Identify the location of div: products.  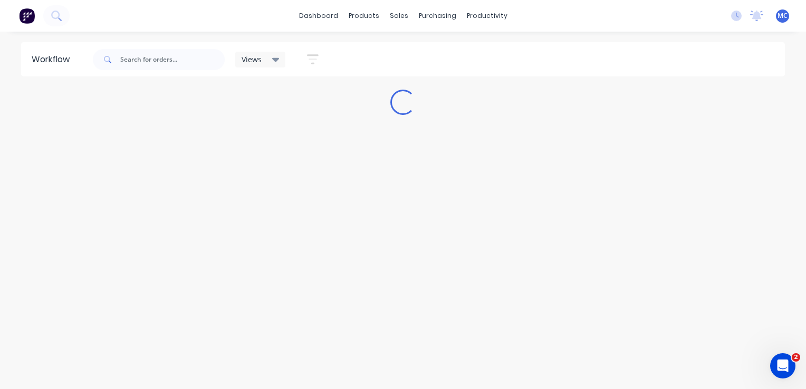
(364, 16).